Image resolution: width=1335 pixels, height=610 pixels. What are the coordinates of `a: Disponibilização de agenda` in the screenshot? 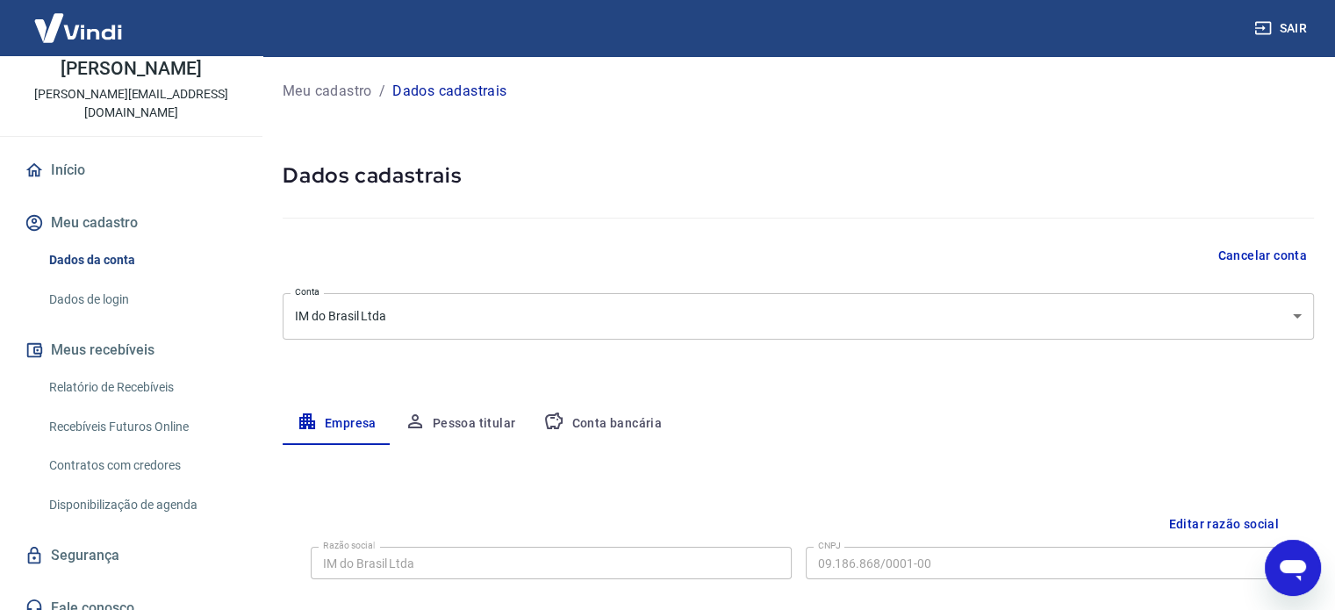 It's located at (141, 505).